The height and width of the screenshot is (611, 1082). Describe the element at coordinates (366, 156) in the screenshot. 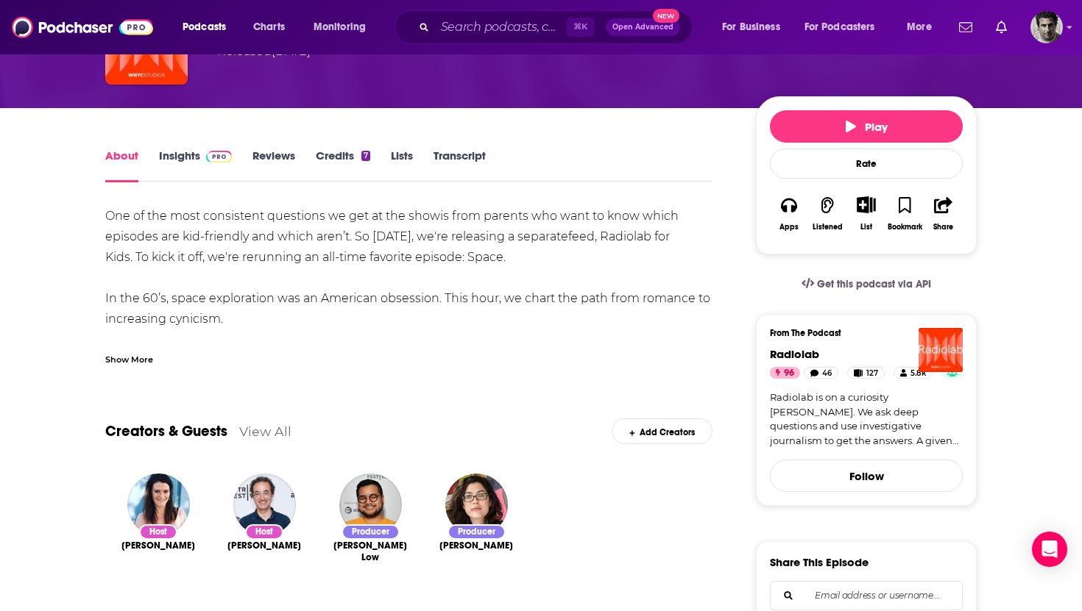

I see `div: 7` at that location.